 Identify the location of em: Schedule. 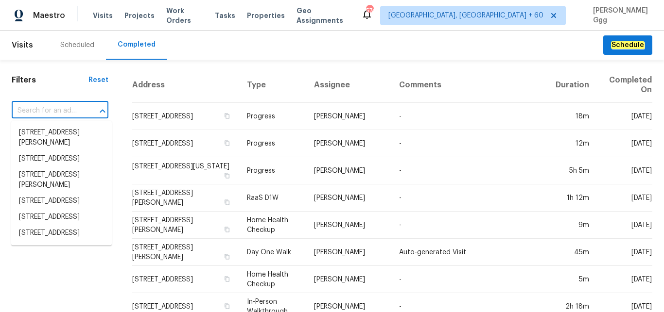
(627, 45).